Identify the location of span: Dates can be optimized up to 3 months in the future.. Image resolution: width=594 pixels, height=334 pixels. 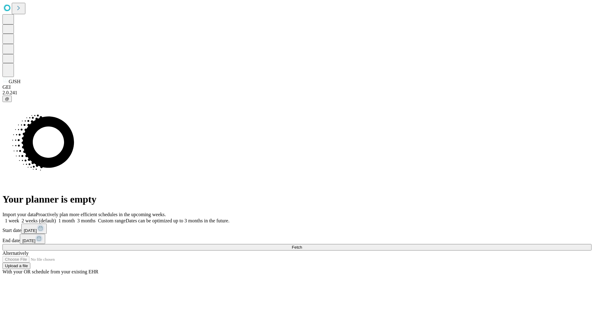
(177, 221).